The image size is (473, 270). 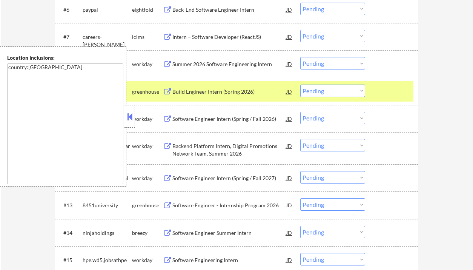 I want to click on div: Intern – Software Developer (ReactJS), so click(x=229, y=37).